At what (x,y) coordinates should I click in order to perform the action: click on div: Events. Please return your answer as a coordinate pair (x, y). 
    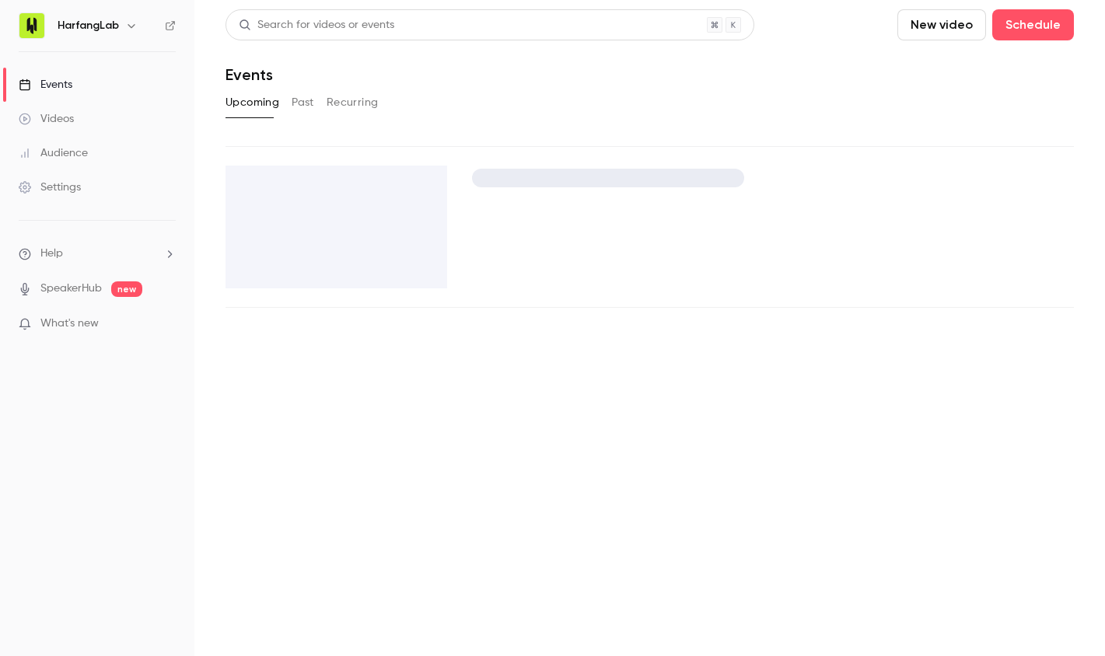
    Looking at the image, I should click on (45, 85).